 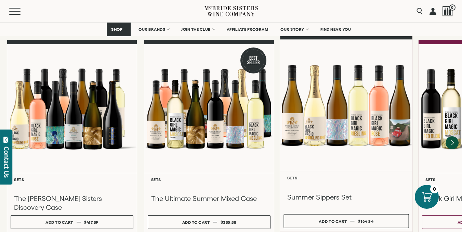 I want to click on span: $417.89, so click(x=91, y=222).